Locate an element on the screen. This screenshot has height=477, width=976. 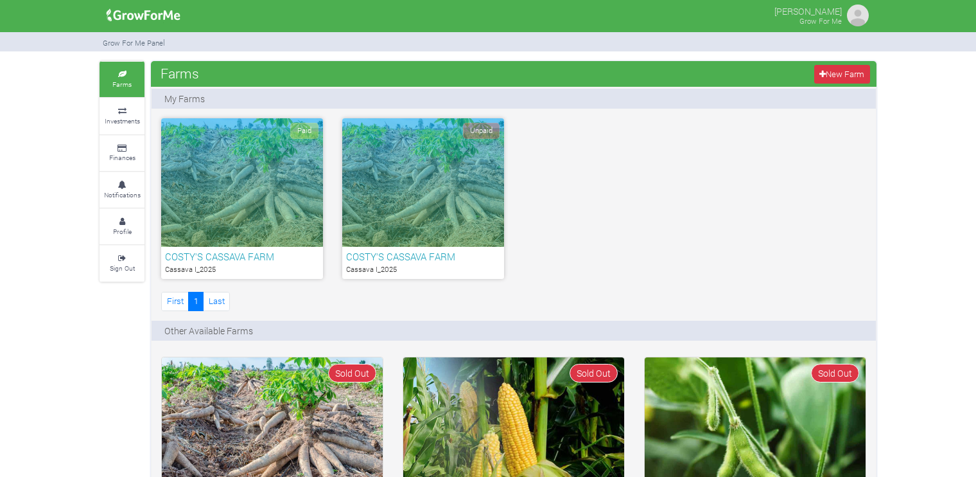
span: Farms is located at coordinates (180, 73).